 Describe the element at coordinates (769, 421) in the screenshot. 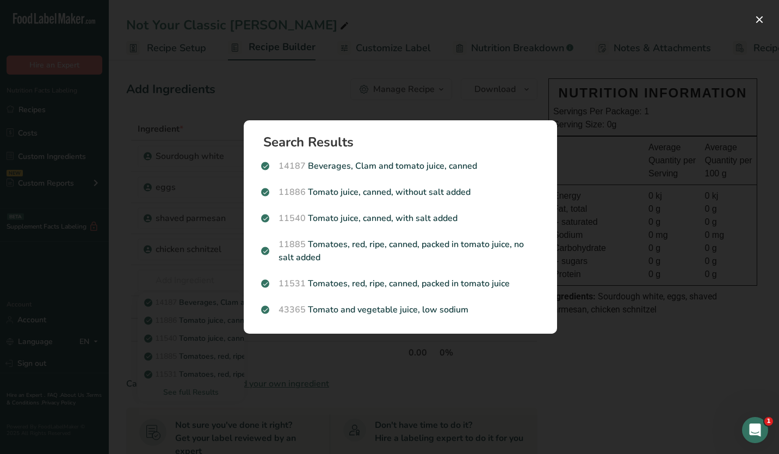

I see `span: 1` at that location.